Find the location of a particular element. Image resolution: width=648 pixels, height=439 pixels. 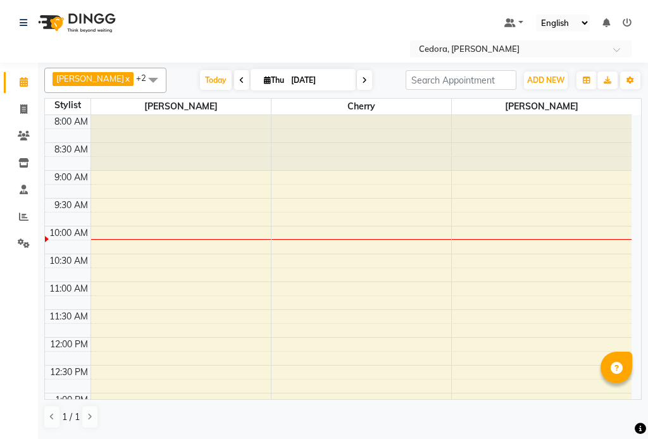

div: 10:00 AM is located at coordinates (68, 233).